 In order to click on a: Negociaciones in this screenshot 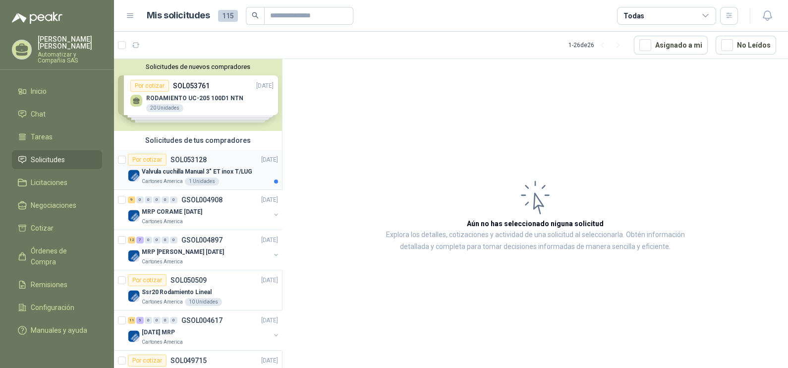, I will do `click(57, 205)`.